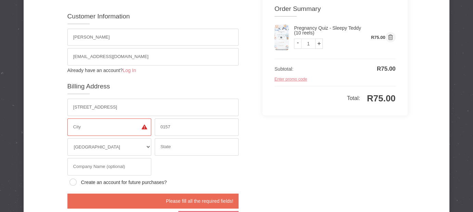 This screenshot has width=473, height=212. Describe the element at coordinates (153, 19) in the screenshot. I see `h3: Customer Information` at that location.